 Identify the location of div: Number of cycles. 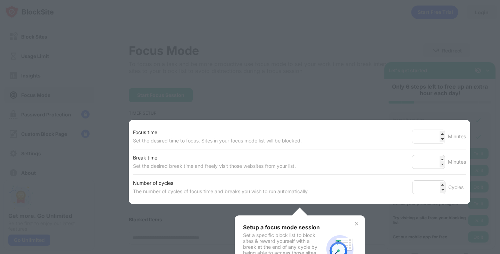
(221, 183).